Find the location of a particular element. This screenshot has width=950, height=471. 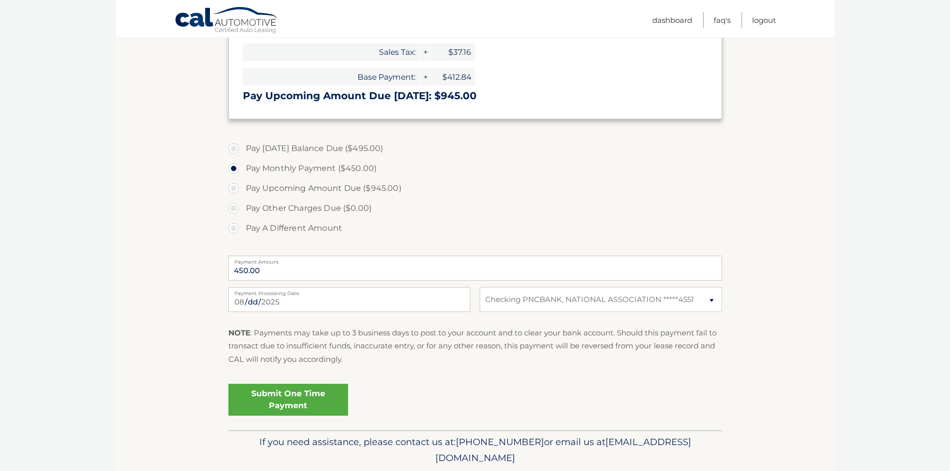

span: $37.16 is located at coordinates (453, 52).